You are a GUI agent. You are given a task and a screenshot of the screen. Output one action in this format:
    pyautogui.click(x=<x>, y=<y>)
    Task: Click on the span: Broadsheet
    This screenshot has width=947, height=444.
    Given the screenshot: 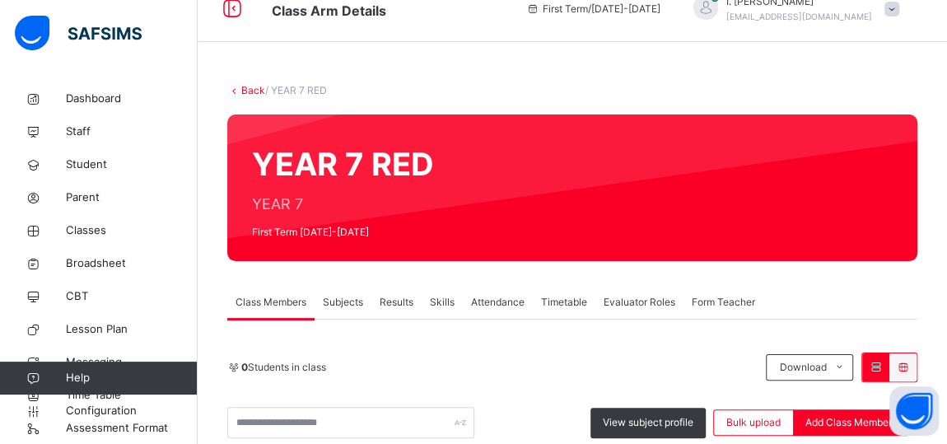 What is the action you would take?
    pyautogui.click(x=132, y=263)
    